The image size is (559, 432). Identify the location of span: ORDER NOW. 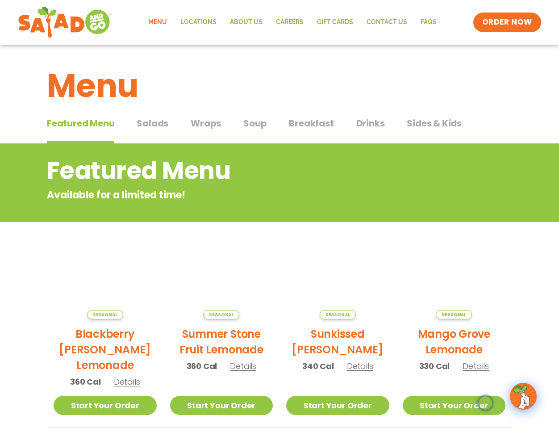
(508, 22).